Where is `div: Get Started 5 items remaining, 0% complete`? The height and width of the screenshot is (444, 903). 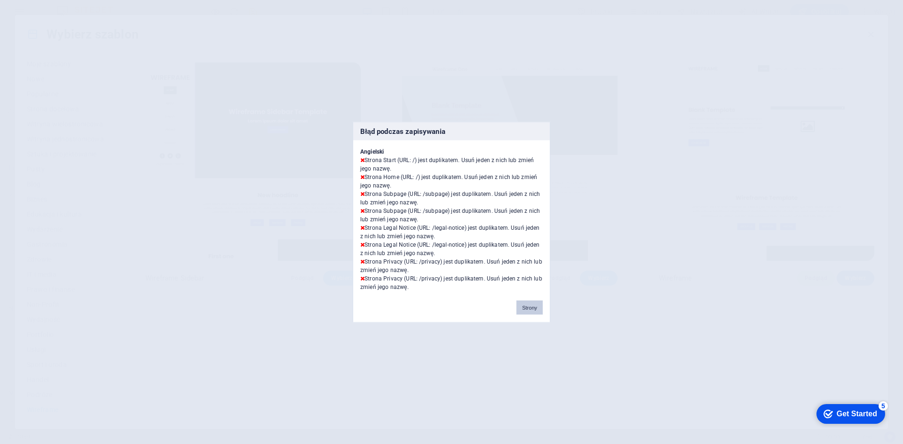 div: Get Started 5 items remaining, 0% complete is located at coordinates (42, 15).